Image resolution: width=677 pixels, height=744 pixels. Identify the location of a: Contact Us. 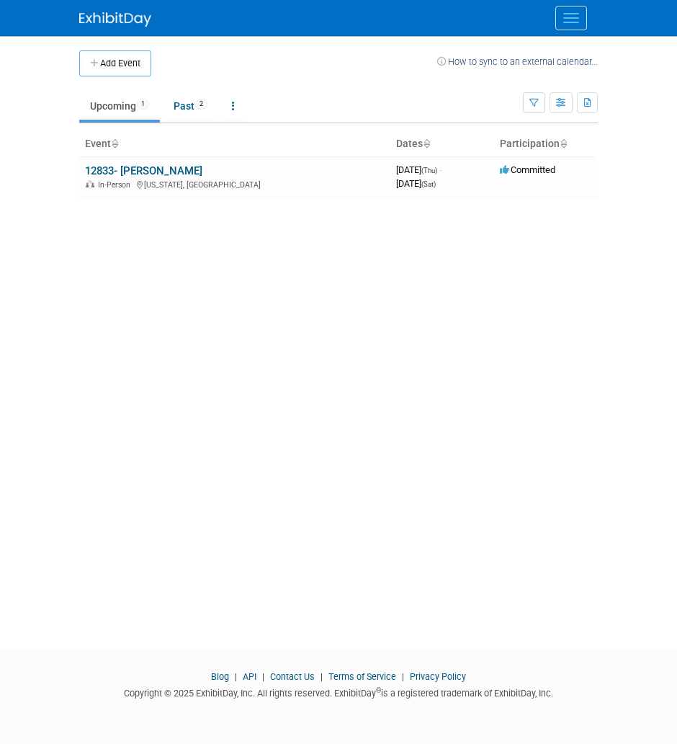
(293, 676).